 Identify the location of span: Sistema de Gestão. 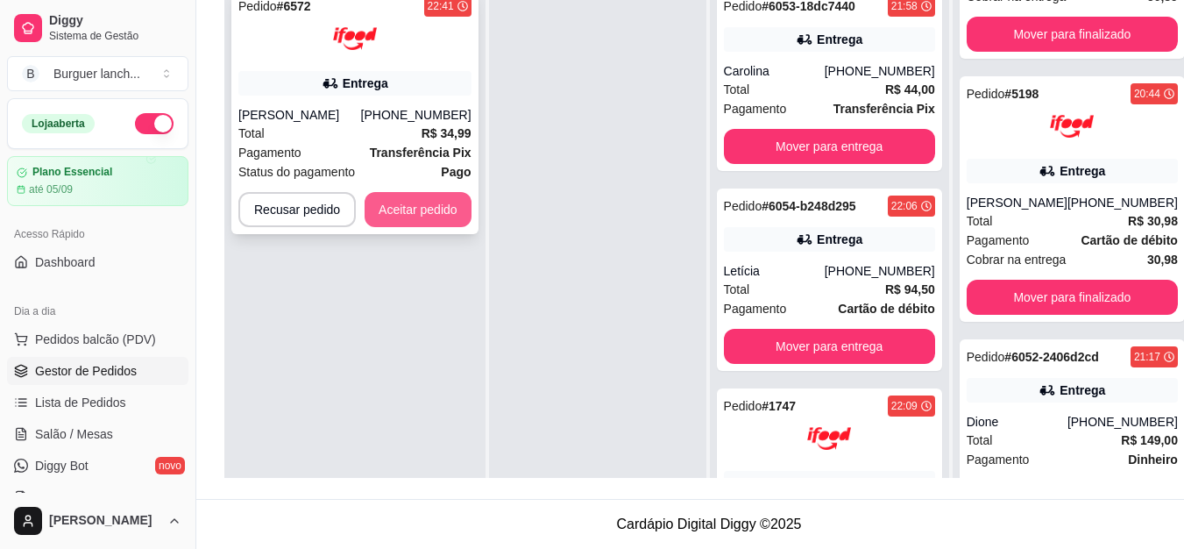
(115, 36).